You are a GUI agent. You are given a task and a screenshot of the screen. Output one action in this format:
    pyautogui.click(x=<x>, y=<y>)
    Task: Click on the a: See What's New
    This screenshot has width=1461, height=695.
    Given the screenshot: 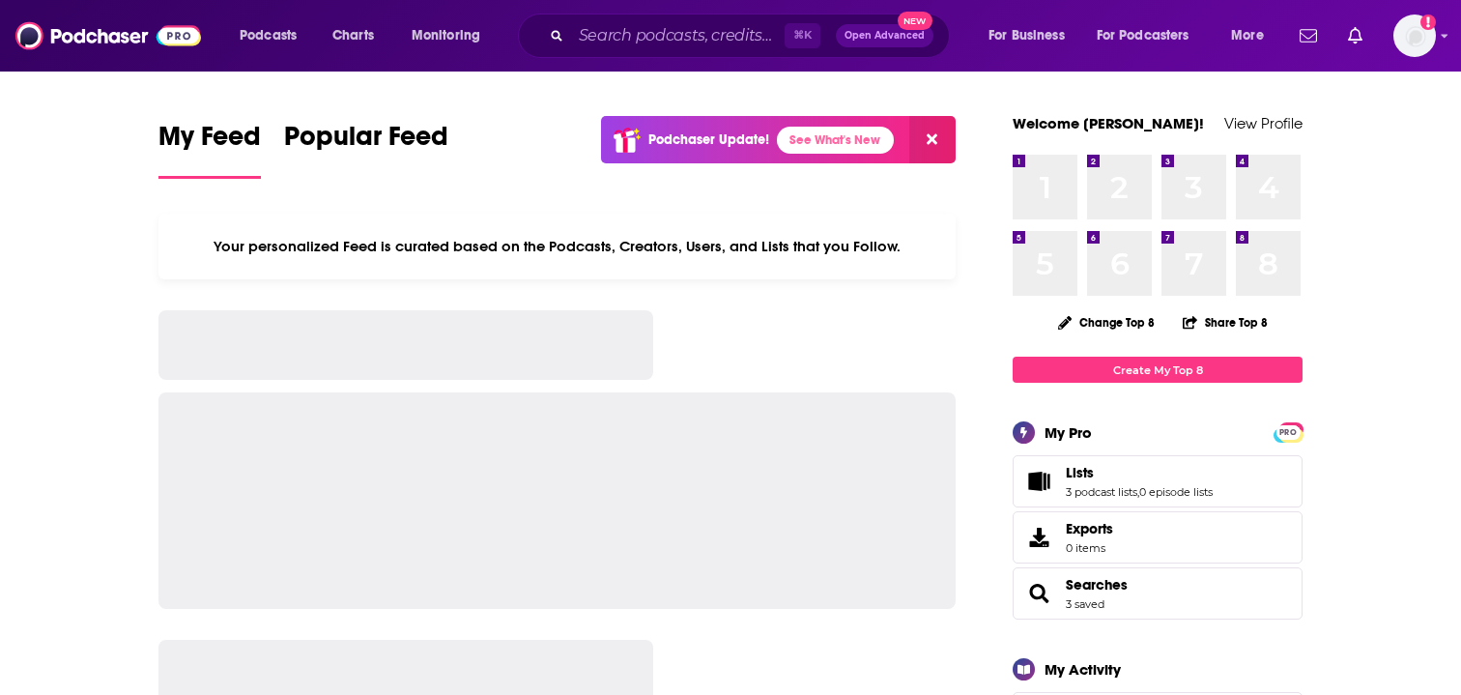 What is the action you would take?
    pyautogui.click(x=835, y=140)
    